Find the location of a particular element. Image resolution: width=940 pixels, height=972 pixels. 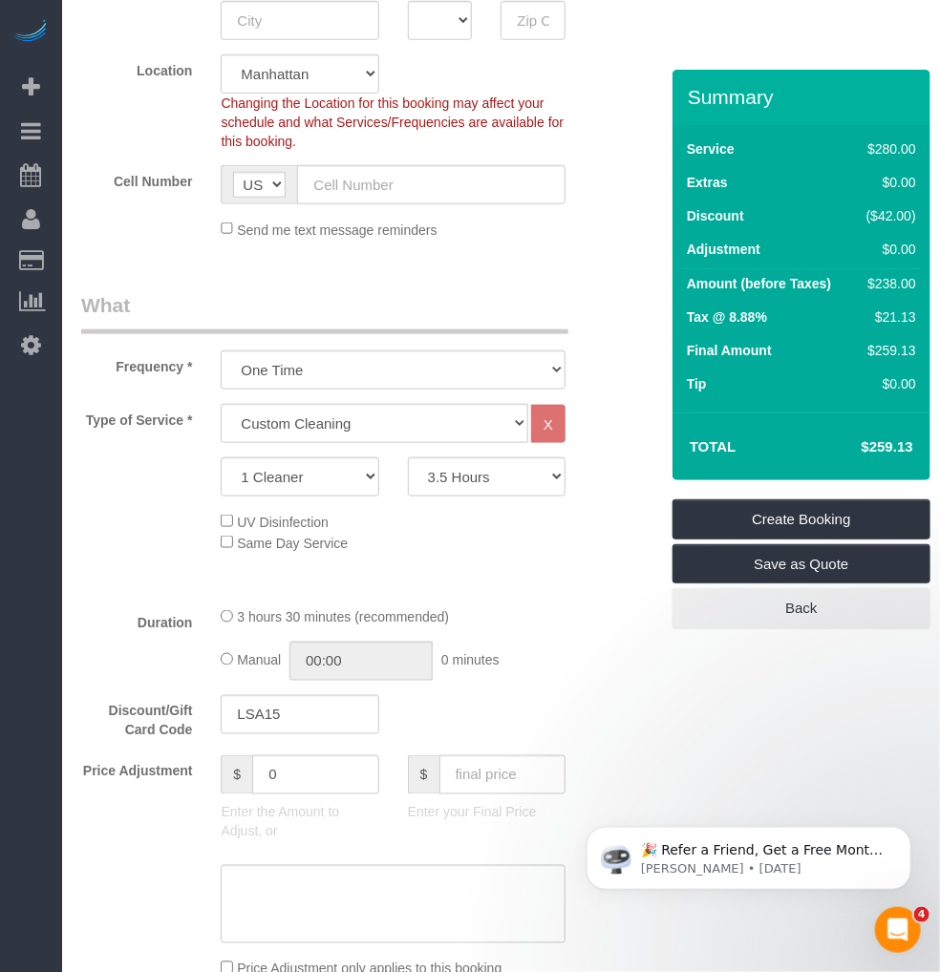

span: 4 is located at coordinates (922, 915).